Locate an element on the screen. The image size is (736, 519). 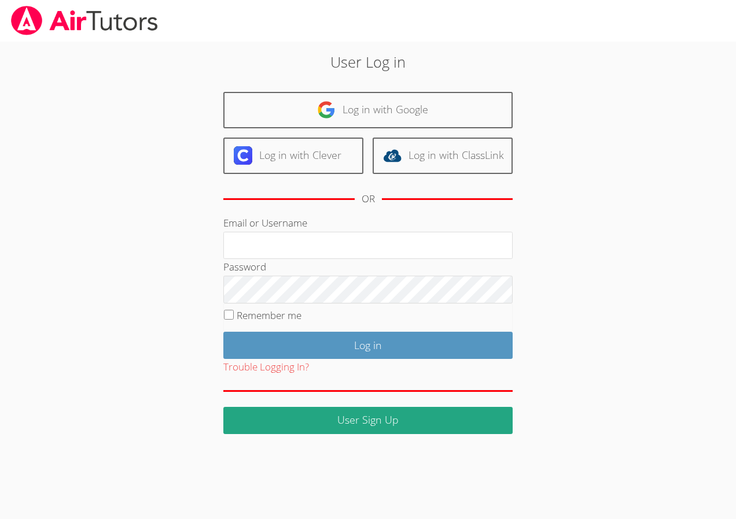
a: Log in with ClassLink is located at coordinates (443, 156).